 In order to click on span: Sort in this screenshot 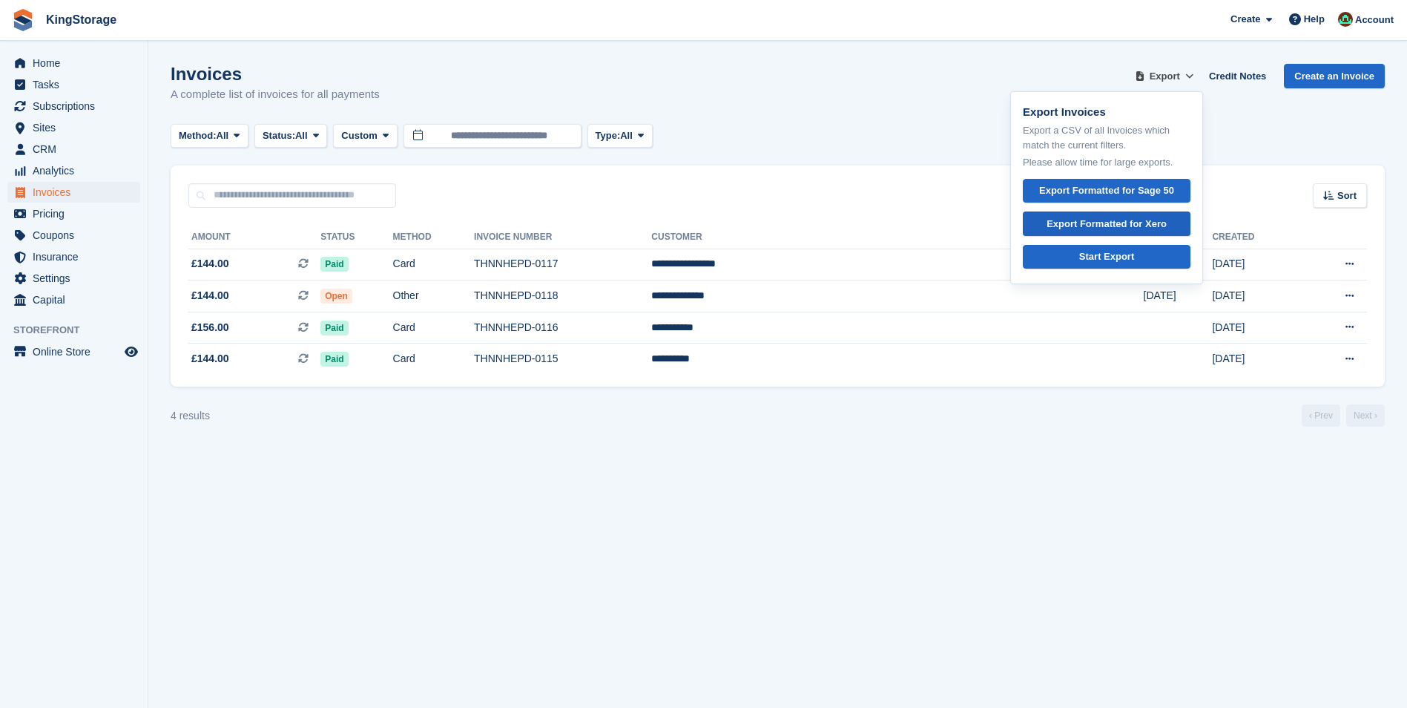, I will do `click(1347, 196)`.